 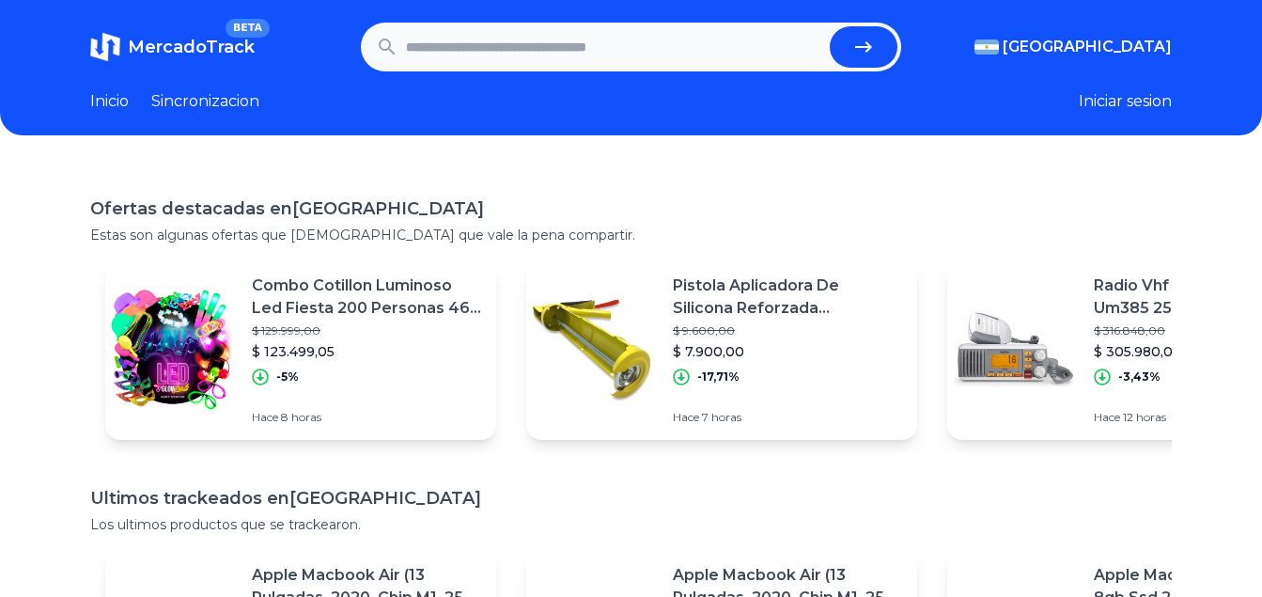 What do you see at coordinates (630, 524) in the screenshot?
I see `p: Los ultimos productos que se trackearon.` at bounding box center [630, 524].